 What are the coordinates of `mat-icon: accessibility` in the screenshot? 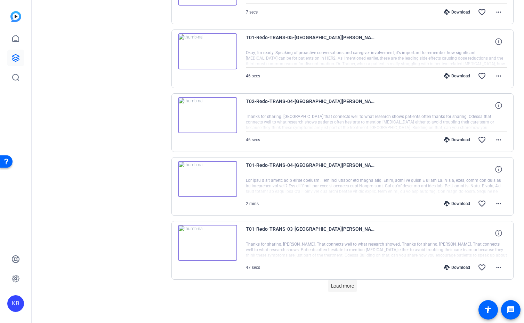 It's located at (488, 310).